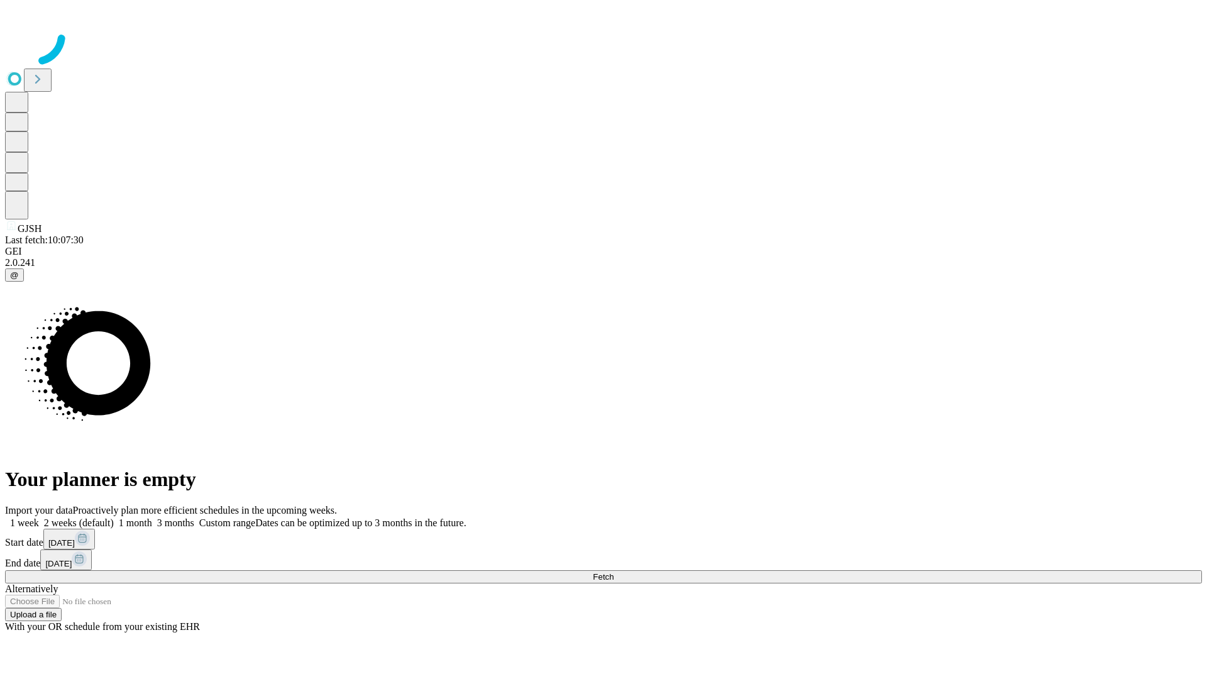  What do you see at coordinates (175, 522) in the screenshot?
I see `span: 3 months` at bounding box center [175, 522].